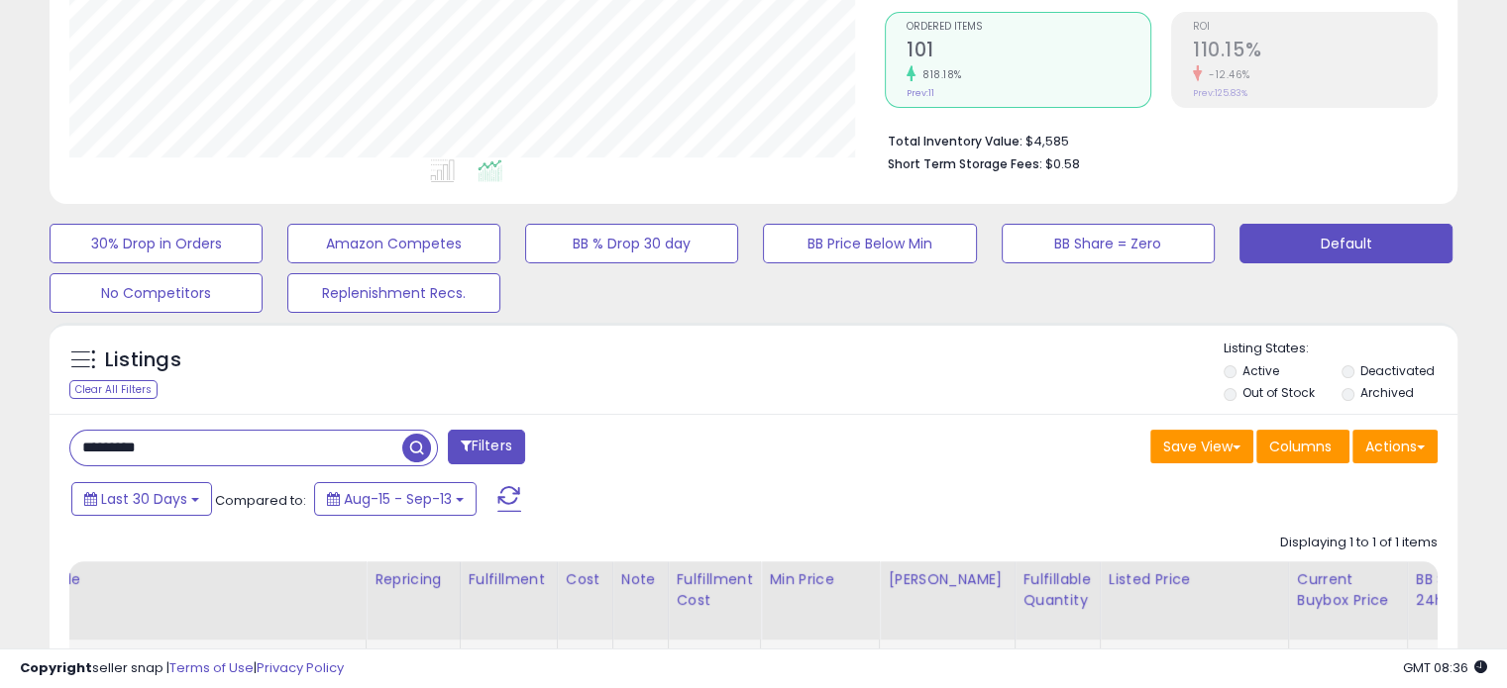 Image resolution: width=1507 pixels, height=688 pixels. What do you see at coordinates (55, 668) in the screenshot?
I see `strong: Copyright` at bounding box center [55, 668].